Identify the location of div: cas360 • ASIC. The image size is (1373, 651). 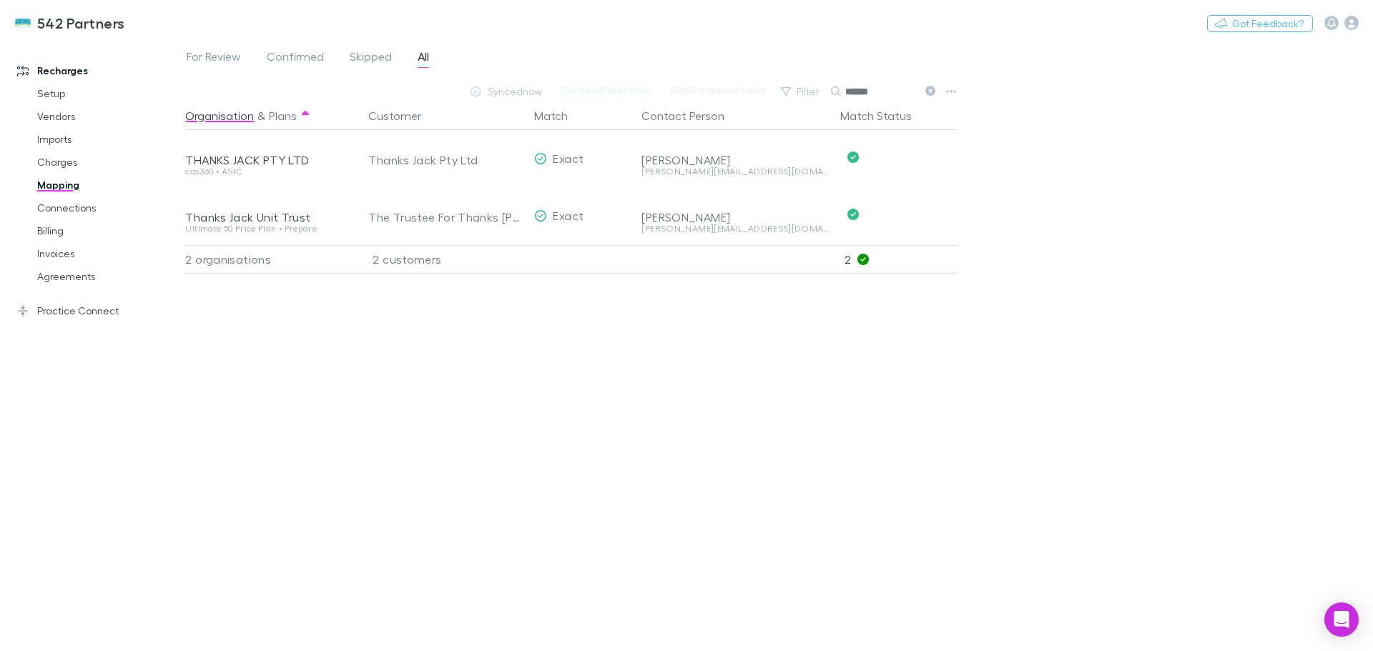
(268, 172).